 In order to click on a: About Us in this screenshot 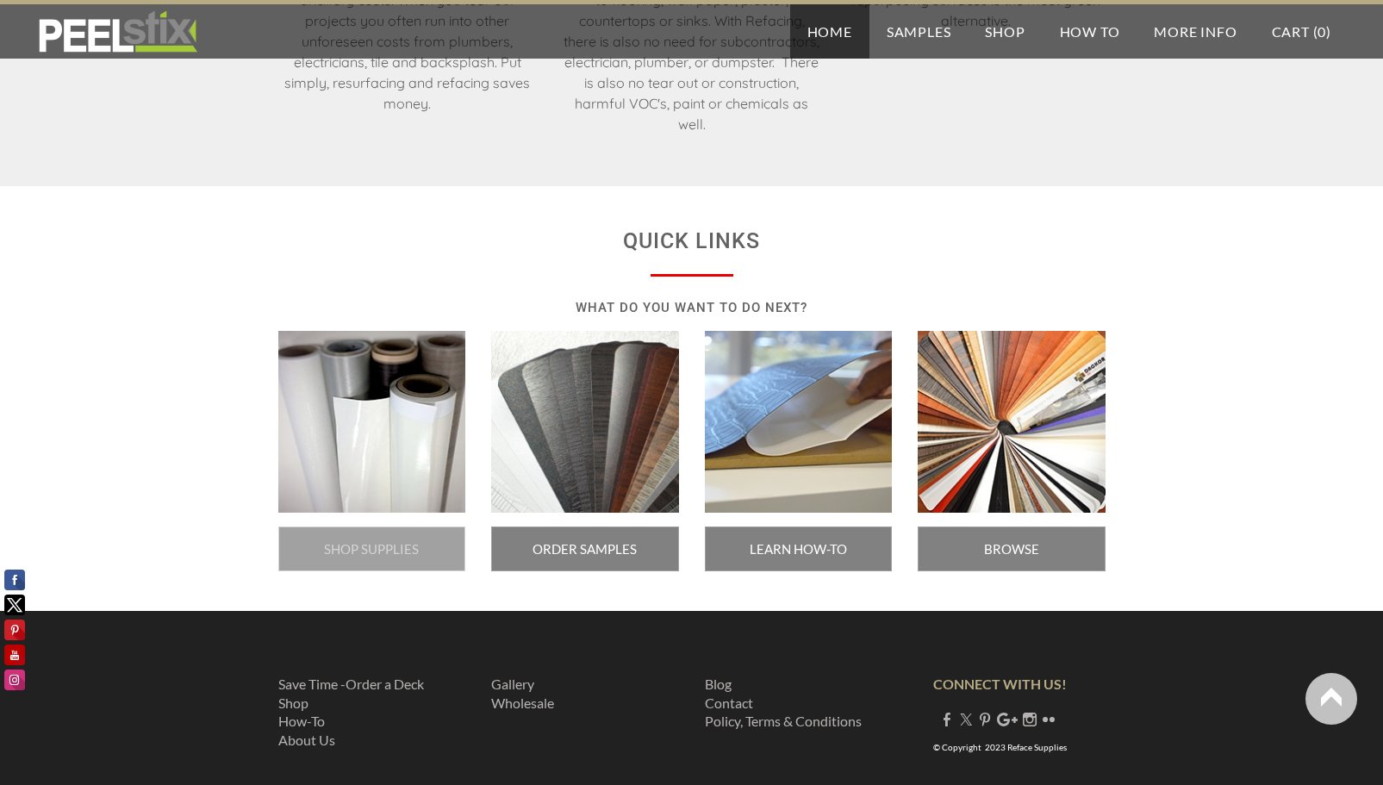, I will do `click(307, 740)`.